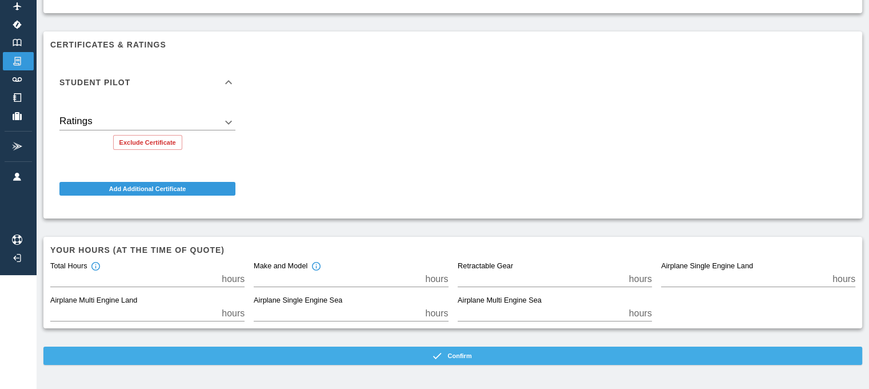 The image size is (869, 389). What do you see at coordinates (95, 266) in the screenshot?
I see `svg: Total hours in fixed-wing aircraft` at bounding box center [95, 266].